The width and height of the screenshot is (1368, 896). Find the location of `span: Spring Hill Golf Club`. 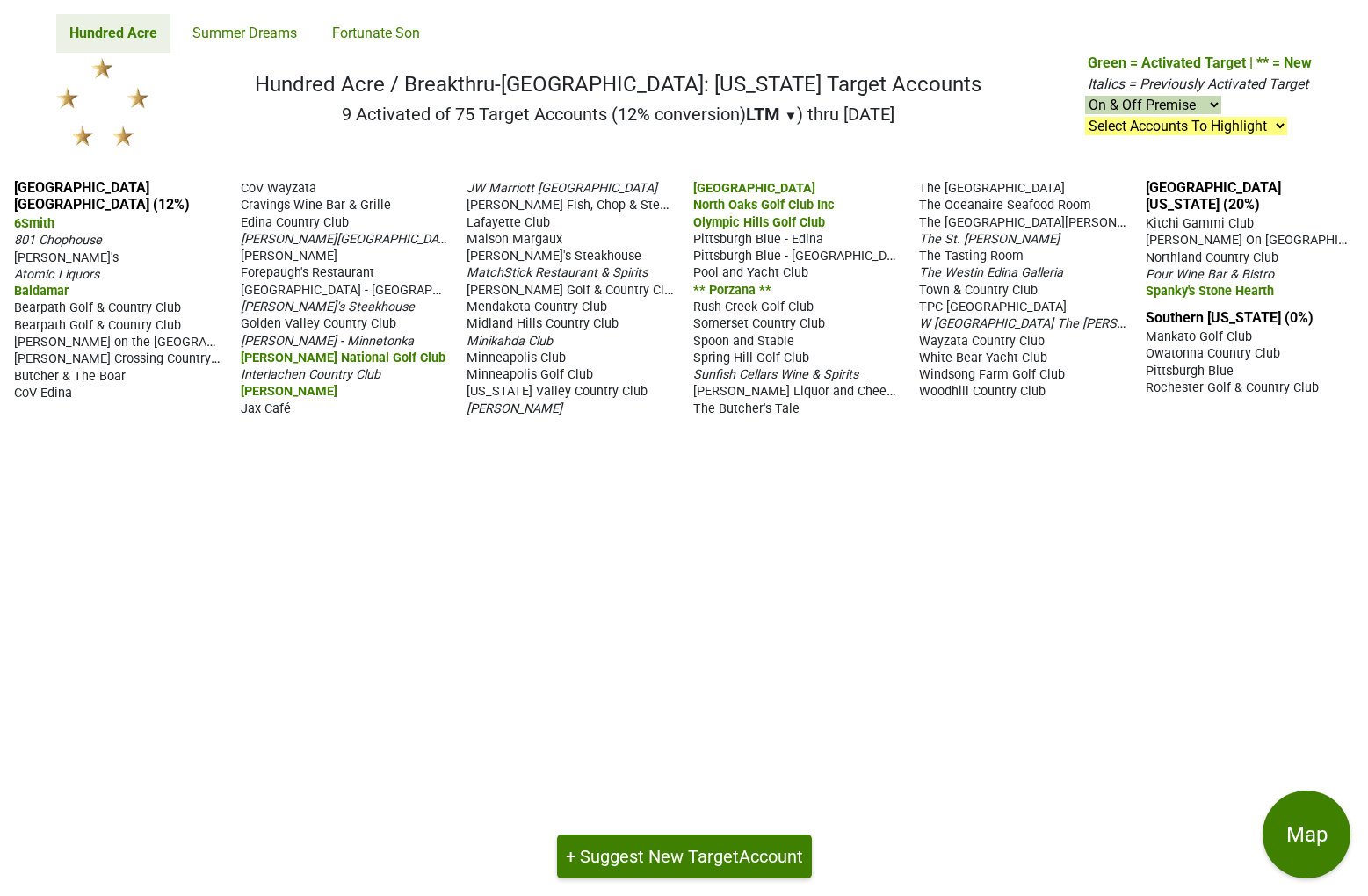

span: Spring Hill Golf Club is located at coordinates (751, 357).